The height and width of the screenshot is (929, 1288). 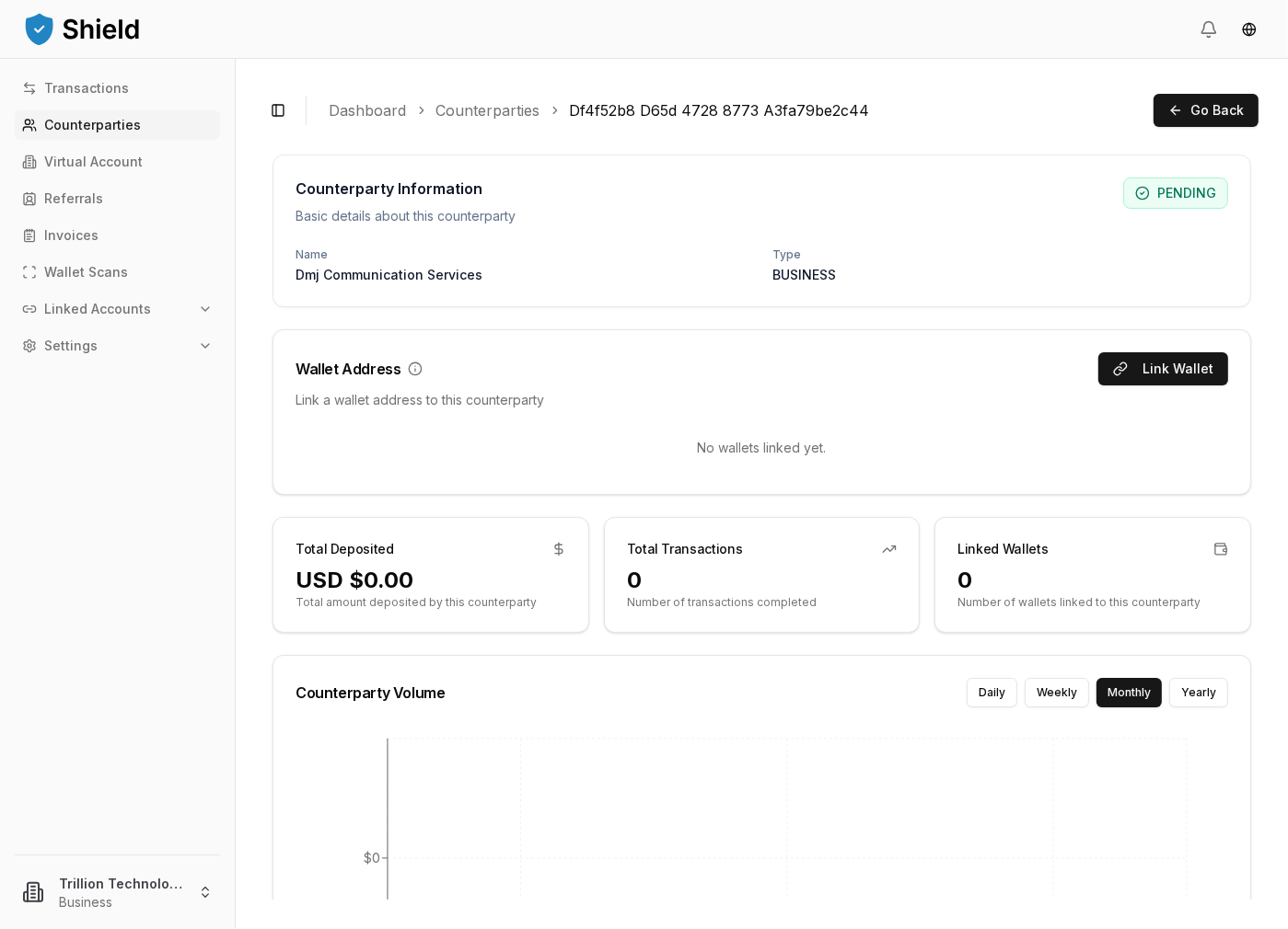 I want to click on a: Virtual Account, so click(x=117, y=162).